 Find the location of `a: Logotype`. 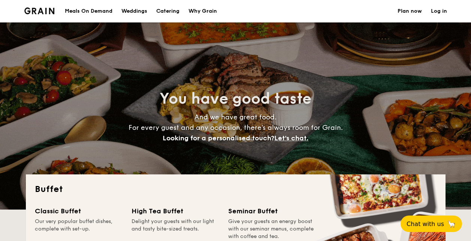

a: Logotype is located at coordinates (39, 11).